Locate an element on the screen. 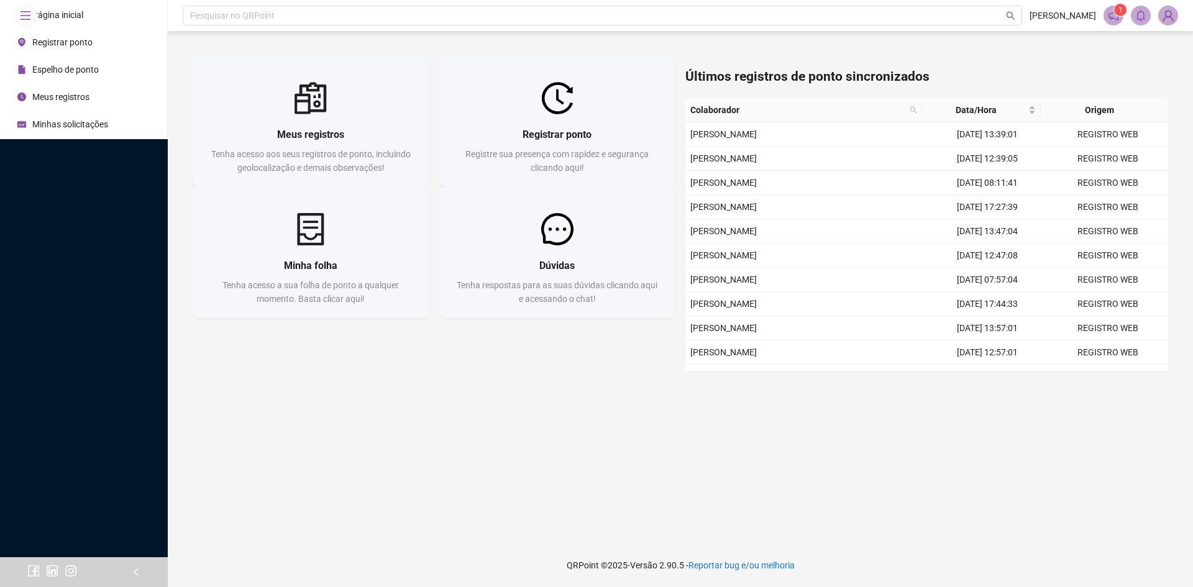 The height and width of the screenshot is (587, 1193). span: facebook is located at coordinates (34, 571).